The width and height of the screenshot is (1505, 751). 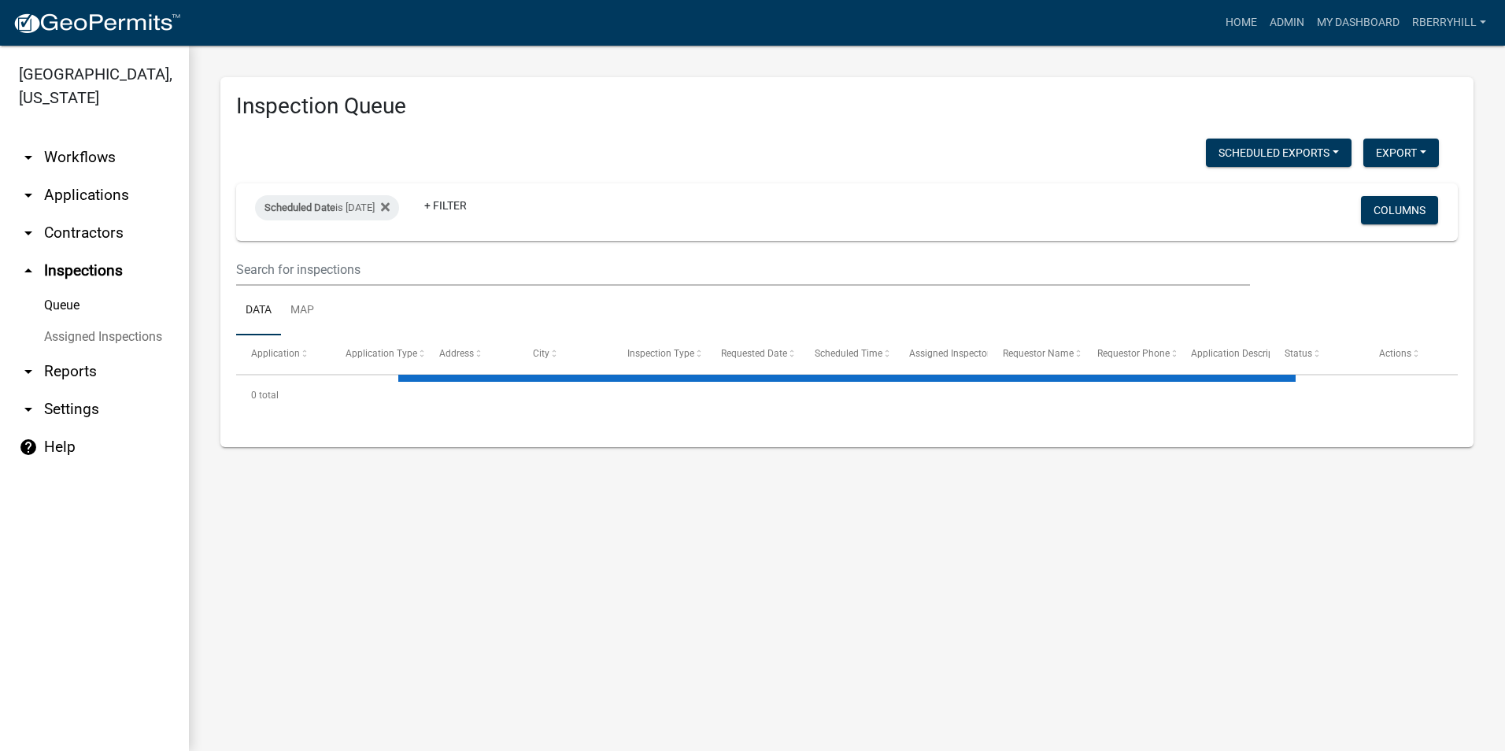 I want to click on span: Requestor Name, so click(x=1038, y=353).